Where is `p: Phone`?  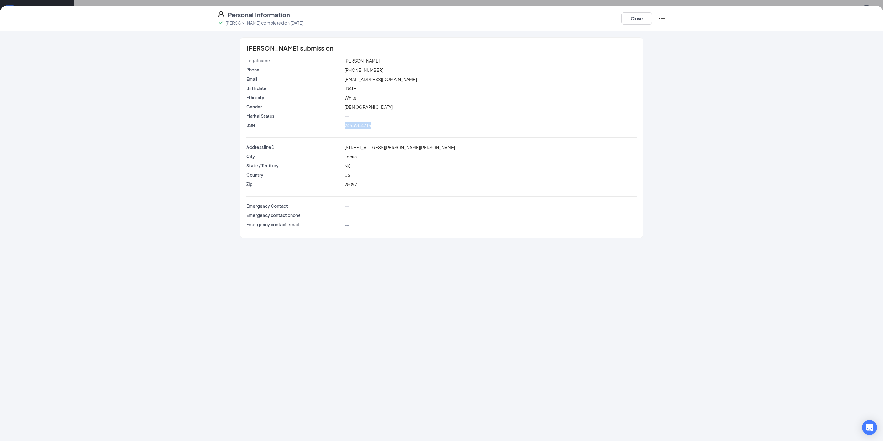
p: Phone is located at coordinates (294, 70).